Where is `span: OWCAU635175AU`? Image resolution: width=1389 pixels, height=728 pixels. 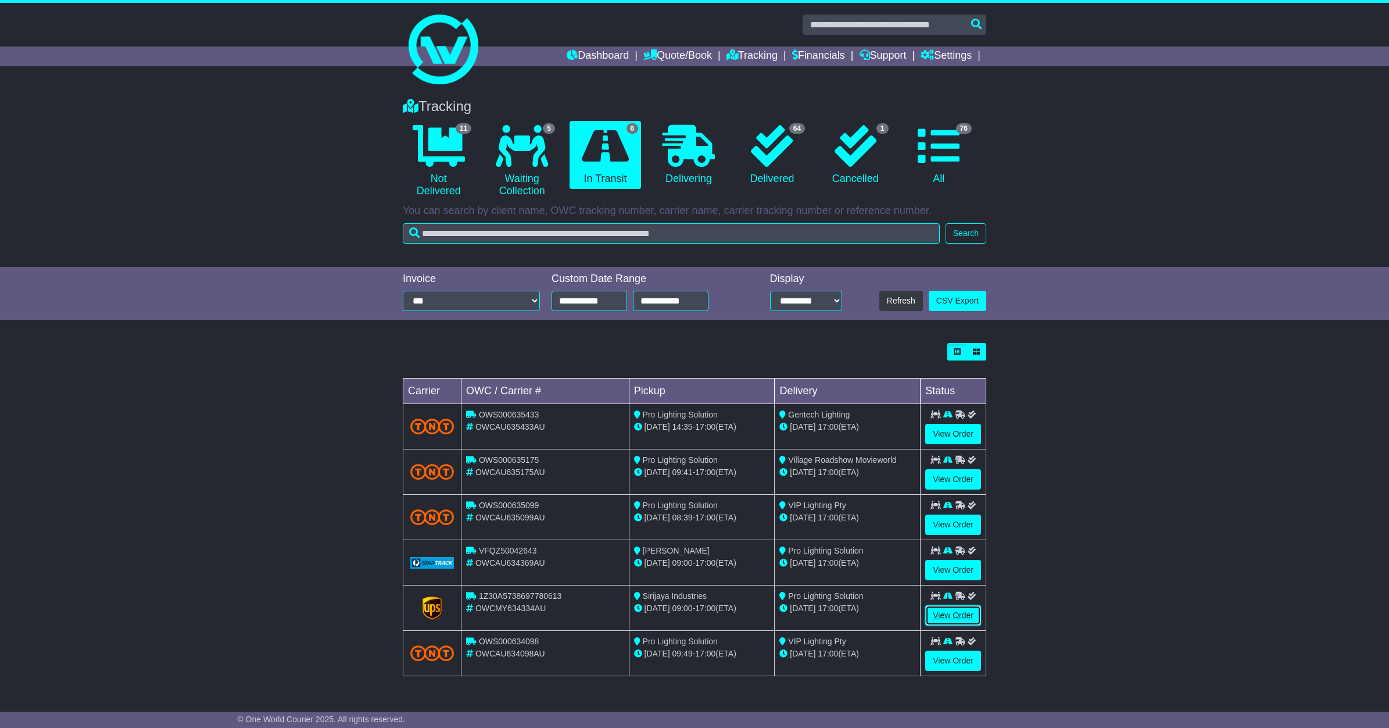
span: OWCAU635175AU is located at coordinates (510, 472).